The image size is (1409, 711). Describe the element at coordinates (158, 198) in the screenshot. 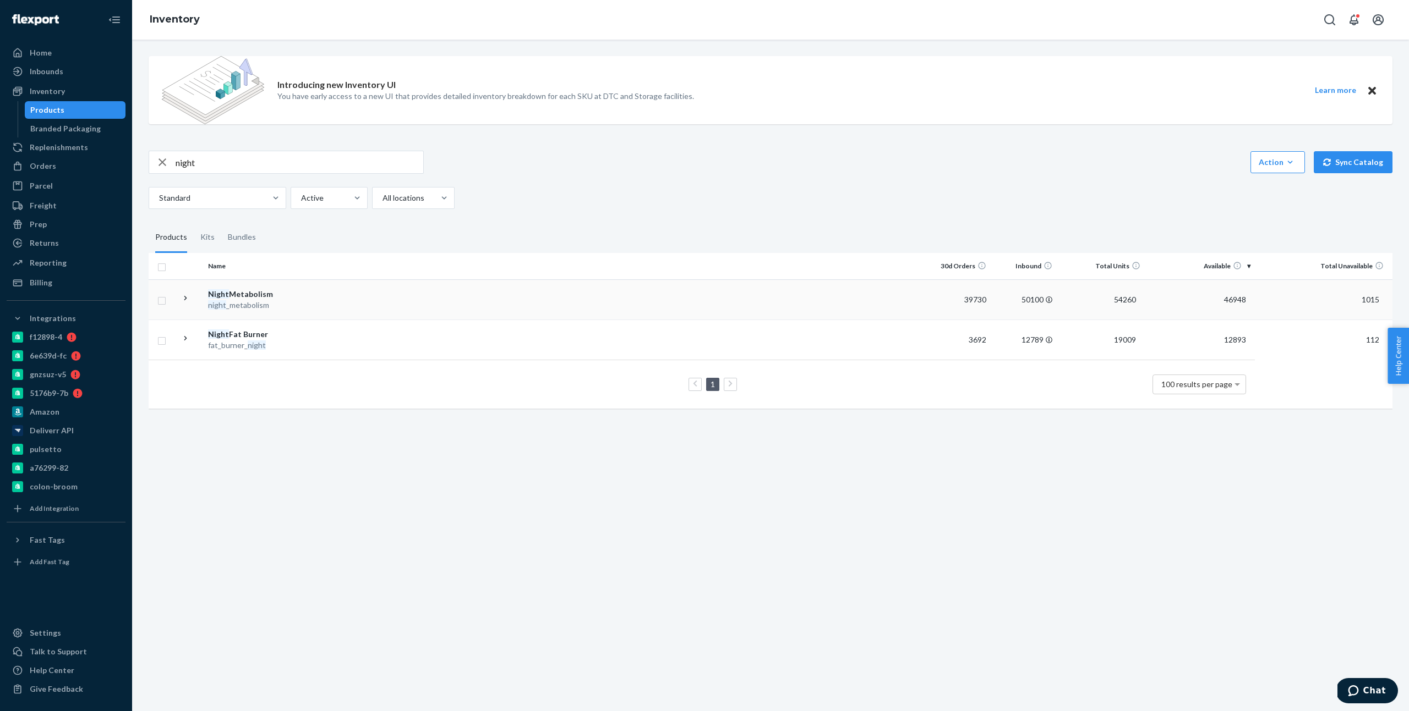

I see `input: Standard` at that location.